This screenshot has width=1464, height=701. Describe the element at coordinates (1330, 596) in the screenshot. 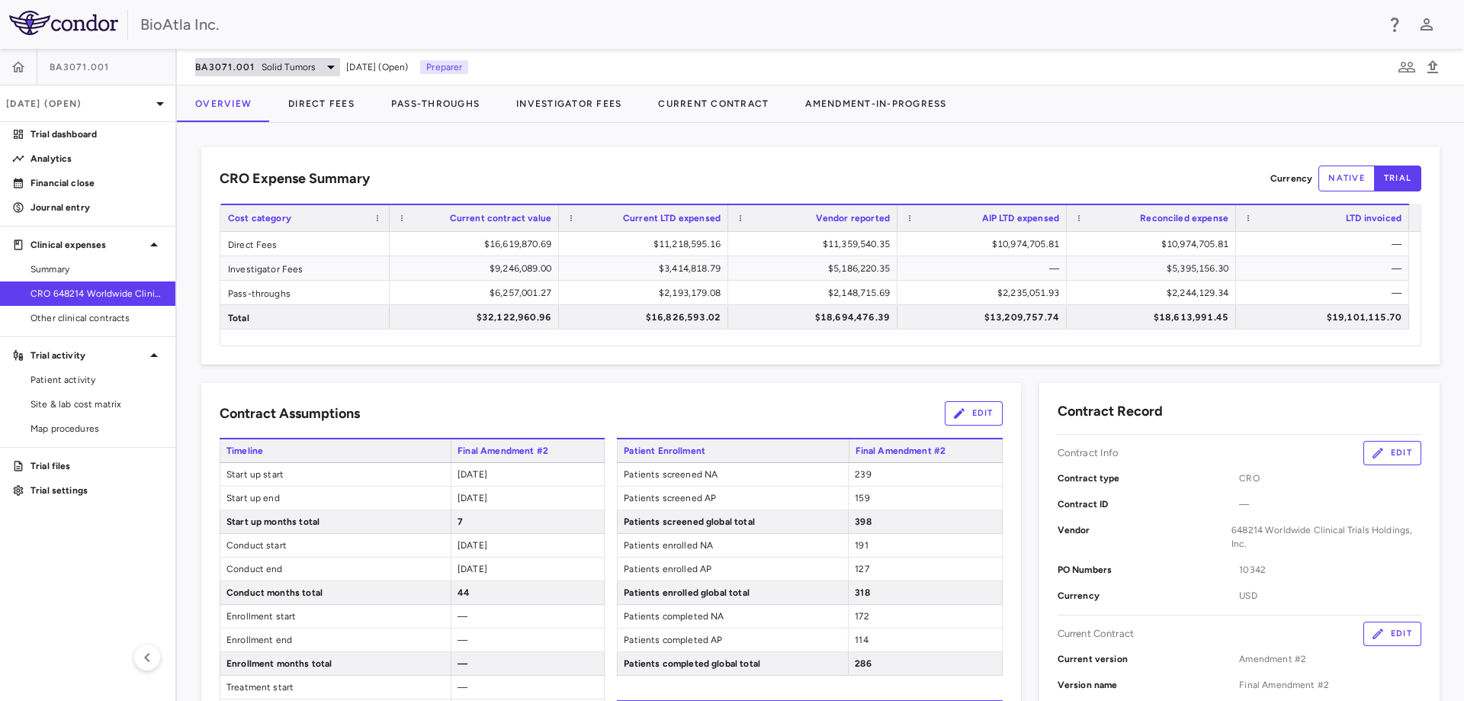

I see `span: USD` at that location.